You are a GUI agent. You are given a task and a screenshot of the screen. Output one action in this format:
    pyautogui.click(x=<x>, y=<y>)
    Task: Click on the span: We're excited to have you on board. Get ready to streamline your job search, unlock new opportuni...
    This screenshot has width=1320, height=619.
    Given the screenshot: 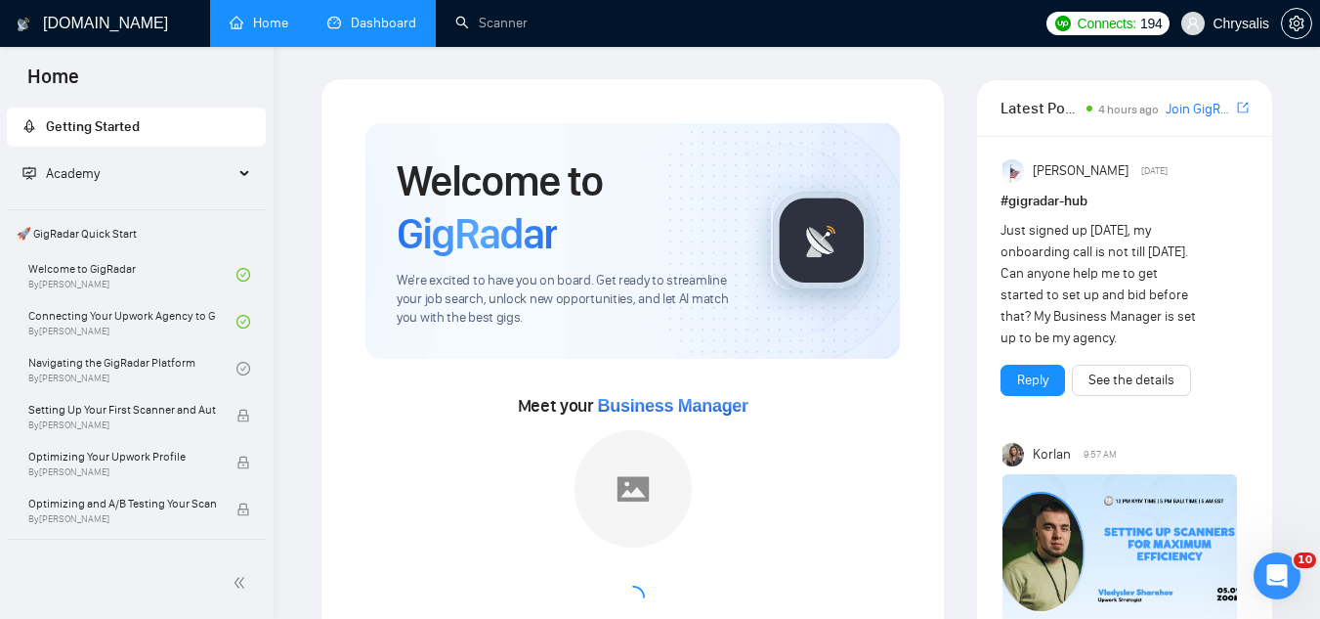 What is the action you would take?
    pyautogui.click(x=568, y=299)
    